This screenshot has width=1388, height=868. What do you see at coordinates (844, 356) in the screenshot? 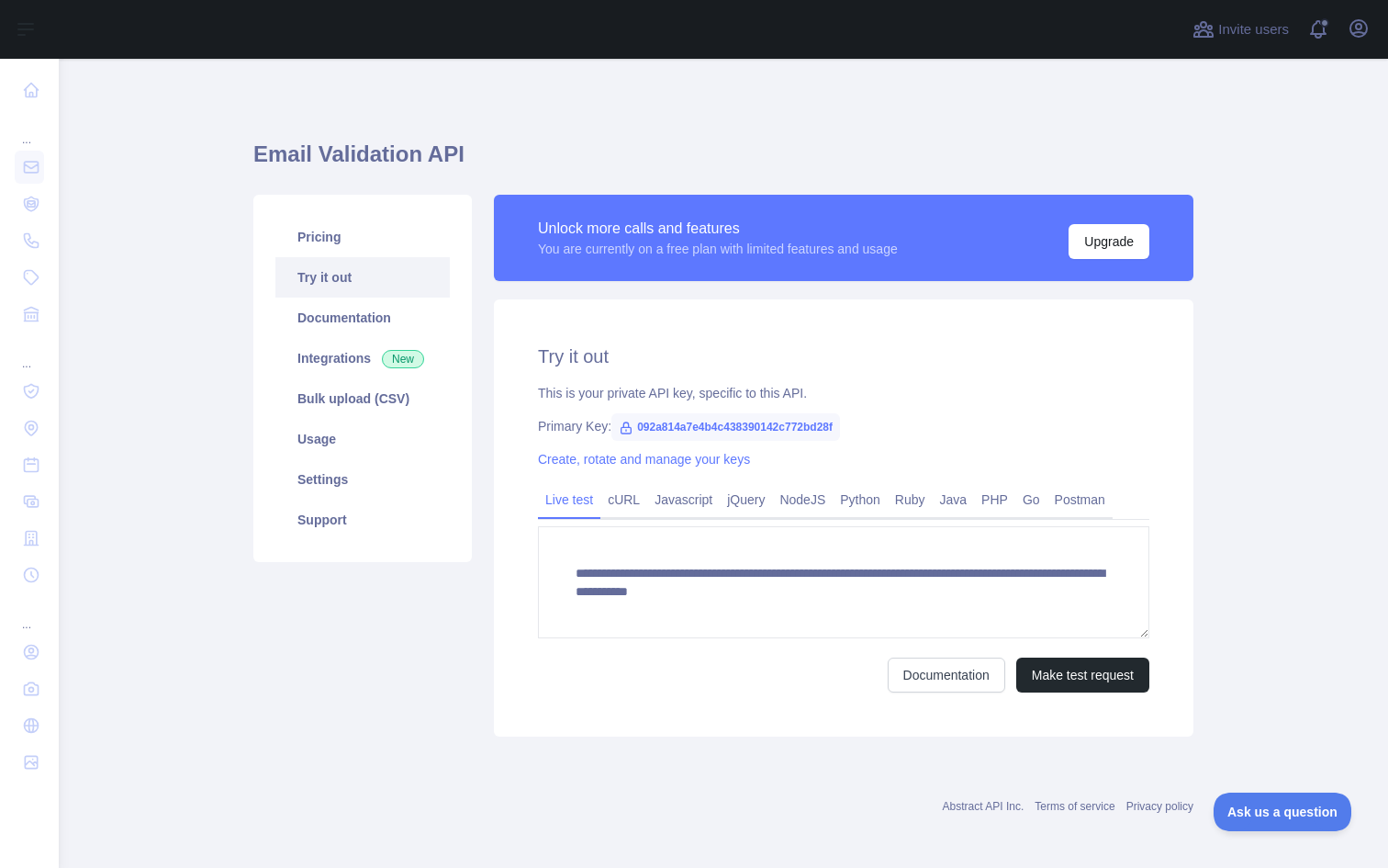
I see `h2: Try it out` at bounding box center [844, 356].